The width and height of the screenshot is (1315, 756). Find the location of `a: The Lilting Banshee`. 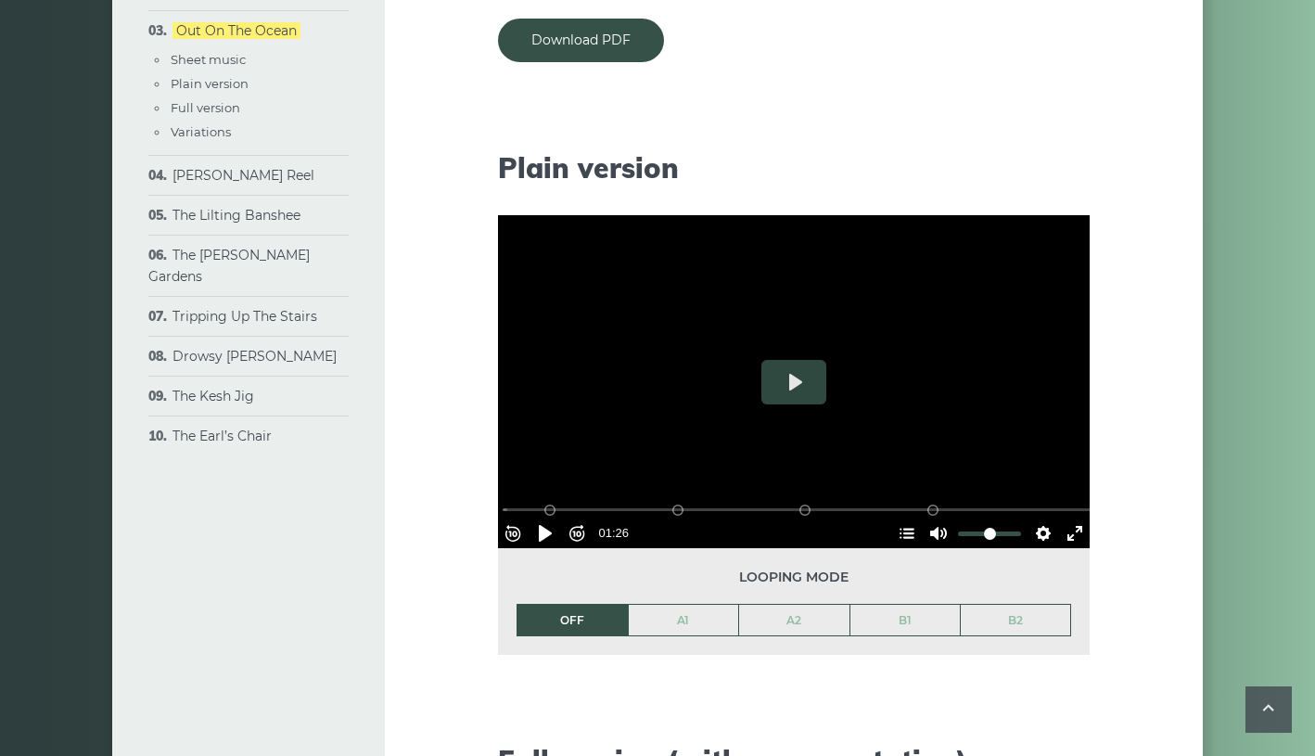

a: The Lilting Banshee is located at coordinates (236, 215).